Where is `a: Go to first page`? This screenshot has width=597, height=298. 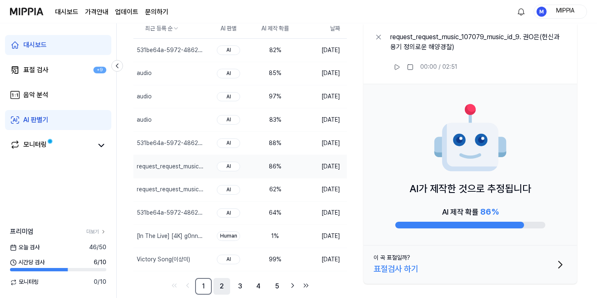
a: Go to first page is located at coordinates (174, 286).